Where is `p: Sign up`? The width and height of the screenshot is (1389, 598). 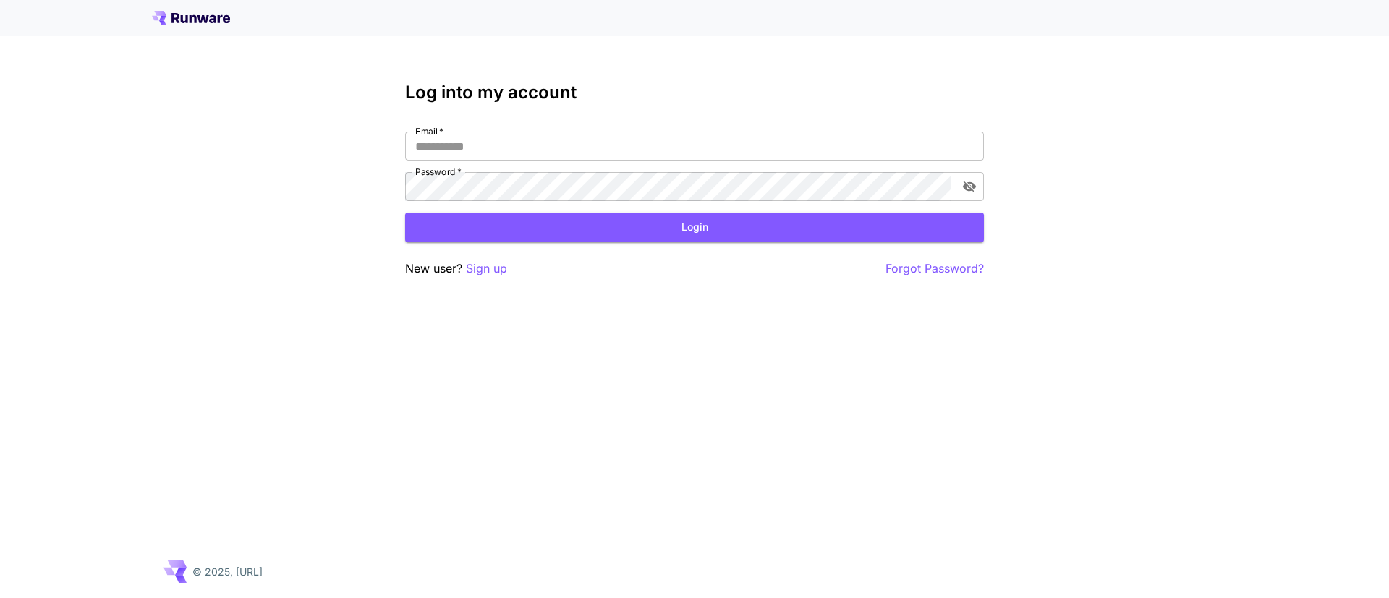 p: Sign up is located at coordinates (486, 268).